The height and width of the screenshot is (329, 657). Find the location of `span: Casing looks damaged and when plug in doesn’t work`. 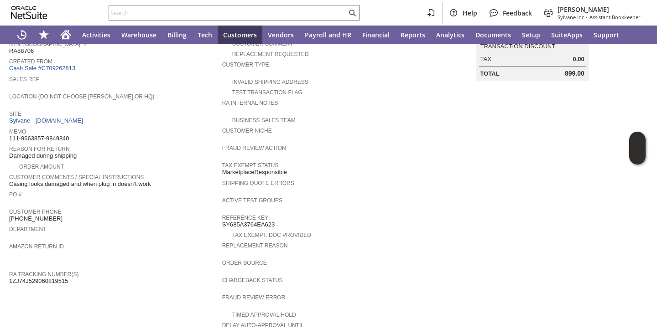

span: Casing looks damaged and when plug in doesn’t work is located at coordinates (80, 184).